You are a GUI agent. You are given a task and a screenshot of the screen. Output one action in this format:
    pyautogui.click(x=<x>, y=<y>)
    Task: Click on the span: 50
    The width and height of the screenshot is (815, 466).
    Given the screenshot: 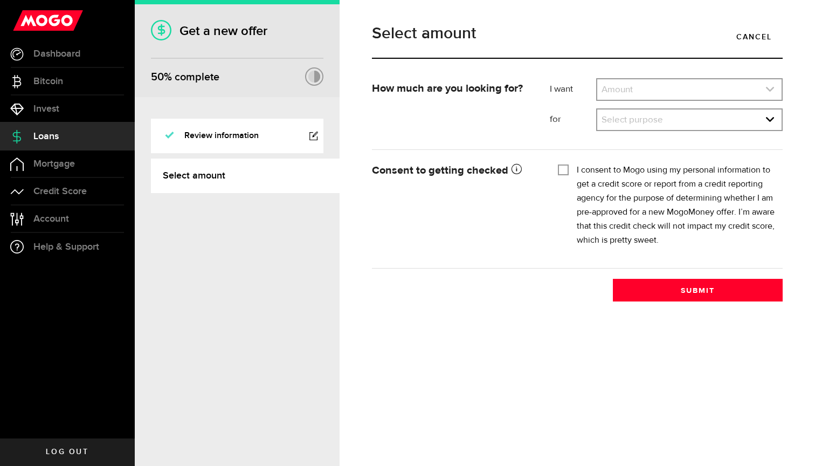 What is the action you would take?
    pyautogui.click(x=157, y=77)
    